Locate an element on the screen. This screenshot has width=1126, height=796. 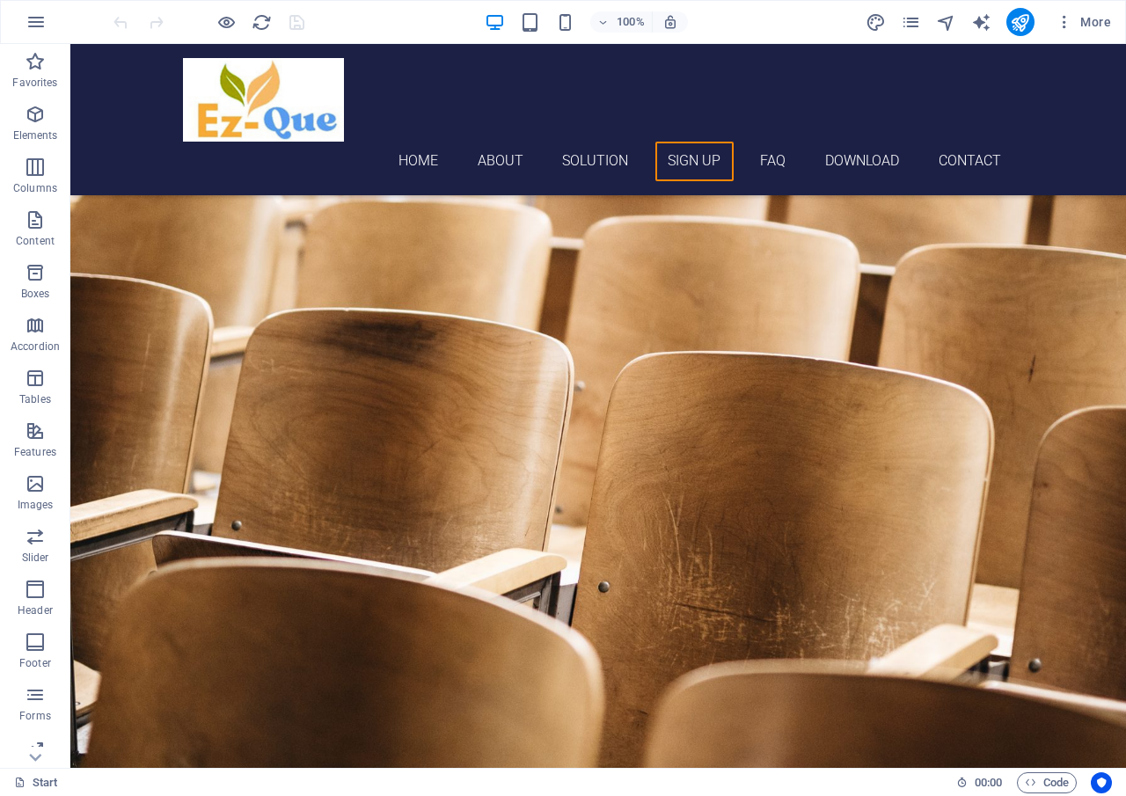
button: Click here to leave preview mode and continue editing is located at coordinates (226, 22).